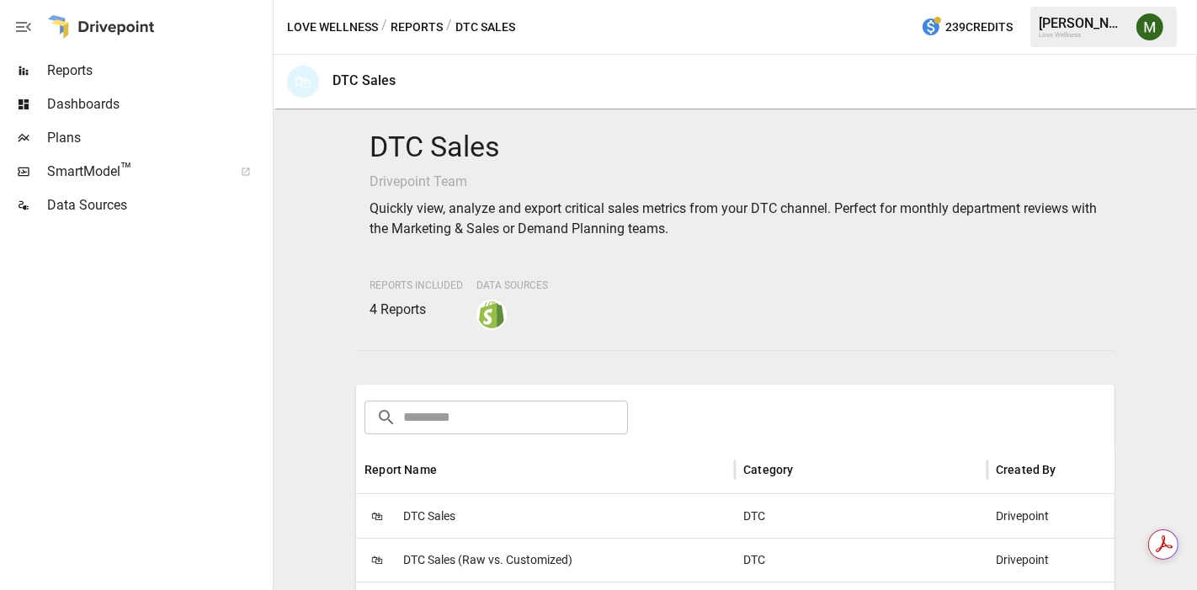  Describe the element at coordinates (416, 285) in the screenshot. I see `span: Reports Included` at that location.